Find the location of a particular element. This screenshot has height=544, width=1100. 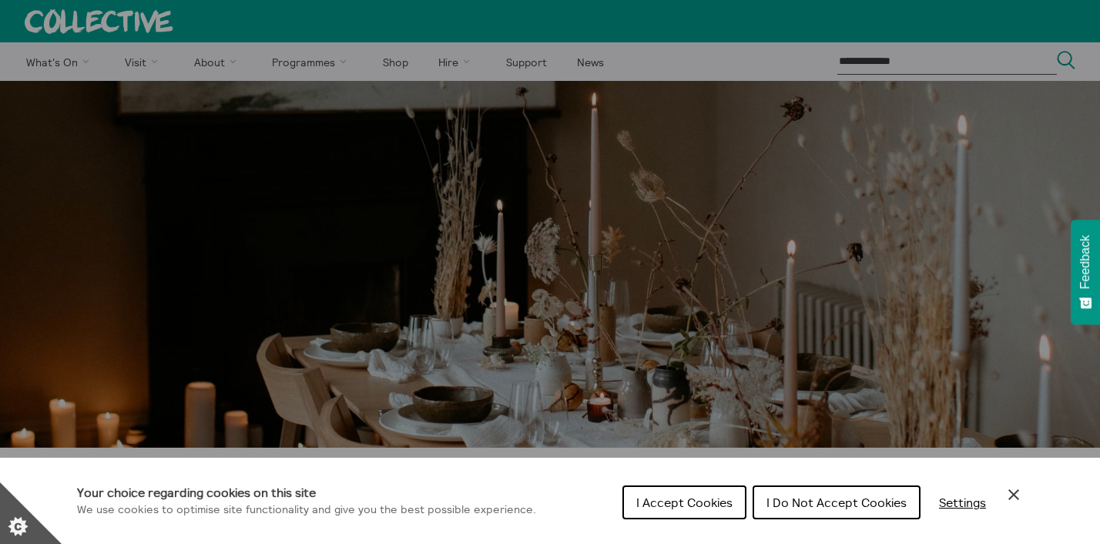

span: Settings is located at coordinates (962, 502).